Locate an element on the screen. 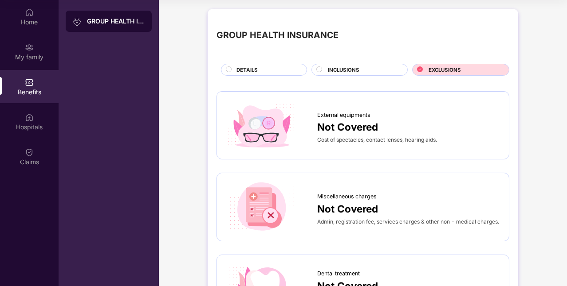 This screenshot has width=567, height=286. img: svg+xml;base64,PHN2ZyBpZD0iSG9tZSIgeG1sbnM9Imh0dHA6Ly93d3cudzMub3JnLzIwMDAvc3ZnIiB3aWR0aD0iMjAiIG... is located at coordinates (29, 12).